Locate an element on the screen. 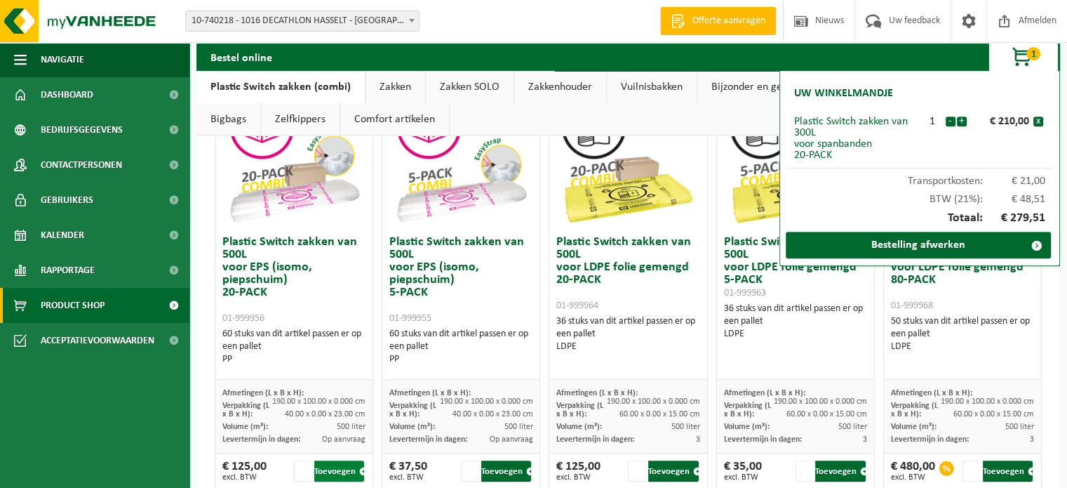 The image size is (1067, 488). span: 01-999955 is located at coordinates (410, 318).